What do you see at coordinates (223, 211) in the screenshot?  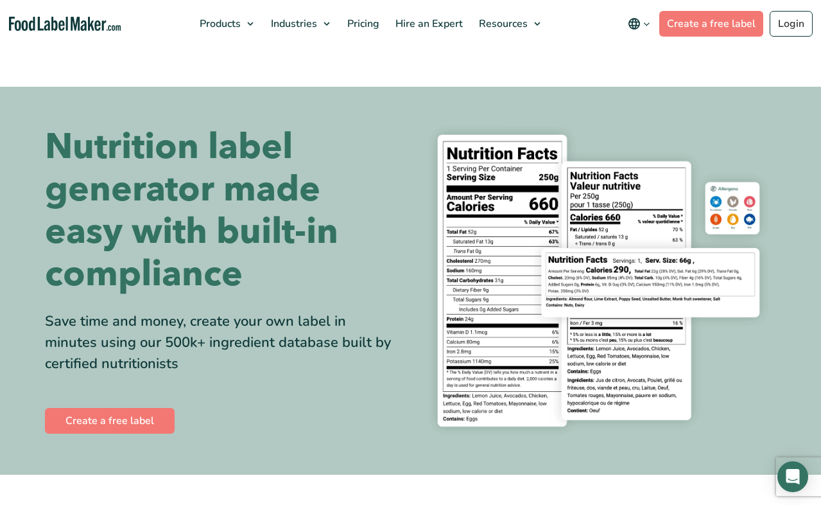 I see `h1: Nutrition label generator made easy with built-in compliance` at bounding box center [223, 211].